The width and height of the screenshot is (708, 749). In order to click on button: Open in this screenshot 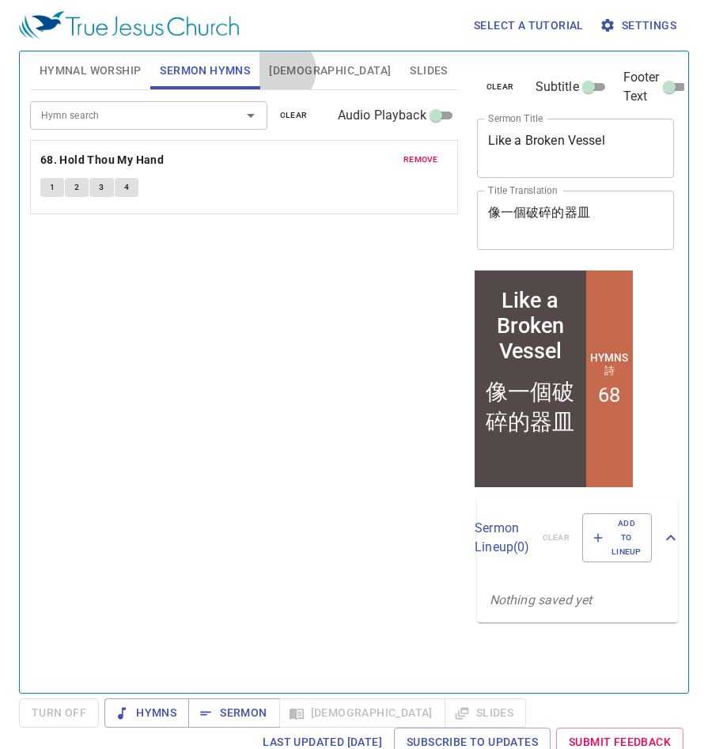, I will do `click(251, 116)`.